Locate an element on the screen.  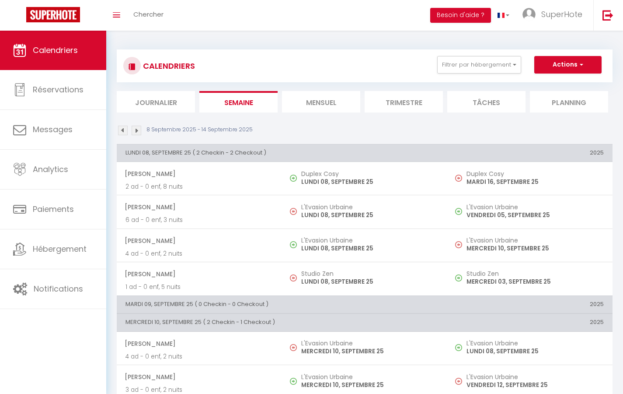
img: logout is located at coordinates (608, 15).